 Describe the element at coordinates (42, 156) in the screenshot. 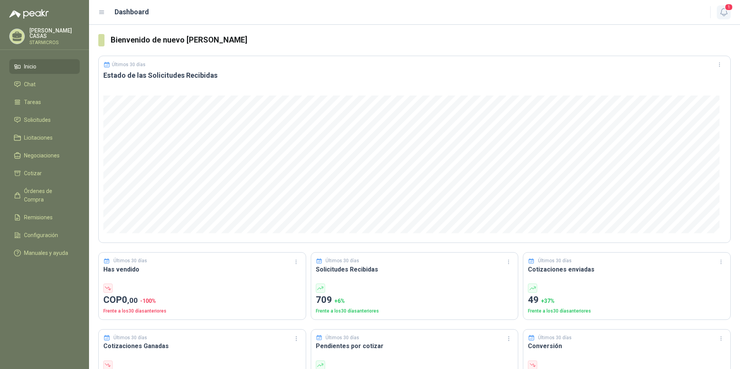

I see `span: Negociaciones` at that location.